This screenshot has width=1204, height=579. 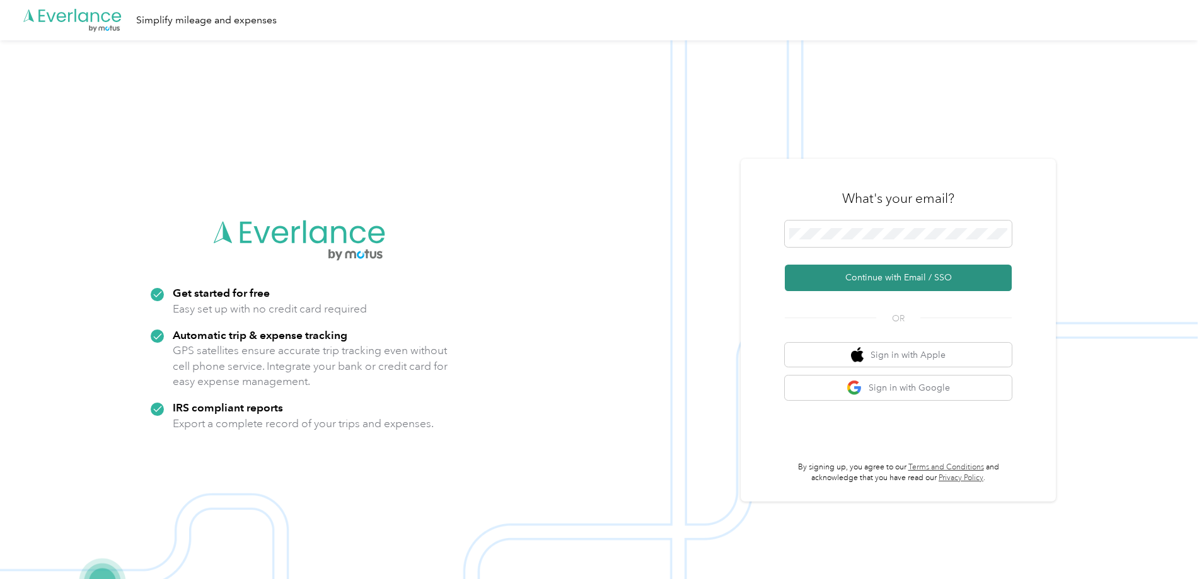 I want to click on img: apple logo, so click(x=857, y=355).